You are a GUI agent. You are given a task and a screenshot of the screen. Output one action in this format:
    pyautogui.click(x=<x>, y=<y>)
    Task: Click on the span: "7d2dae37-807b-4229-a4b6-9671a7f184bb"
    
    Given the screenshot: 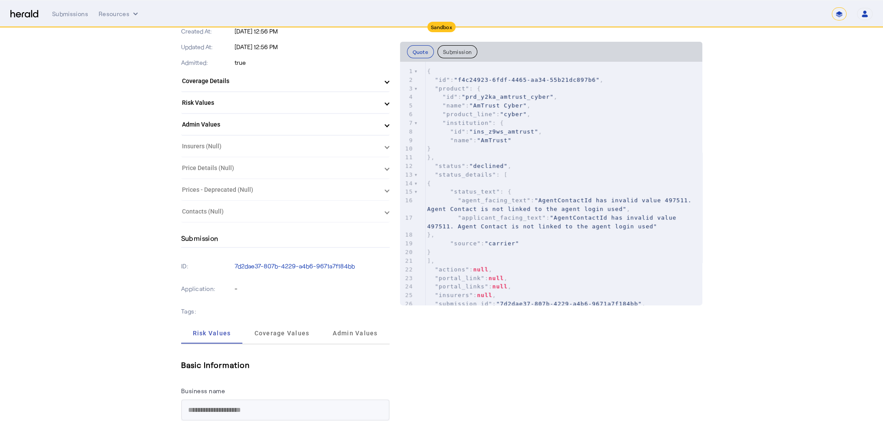 What is the action you would take?
    pyautogui.click(x=569, y=303)
    